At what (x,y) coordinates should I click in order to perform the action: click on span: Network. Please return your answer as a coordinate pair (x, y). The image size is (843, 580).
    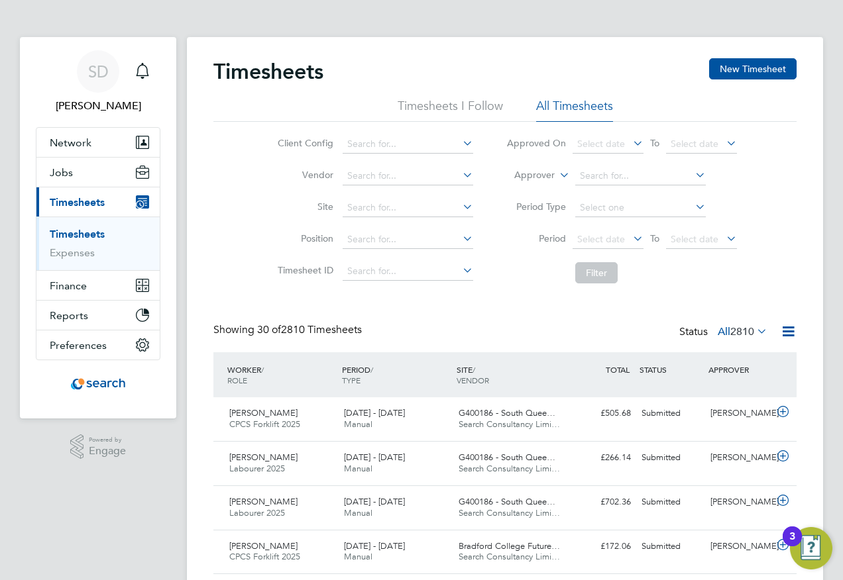
    Looking at the image, I should click on (70, 142).